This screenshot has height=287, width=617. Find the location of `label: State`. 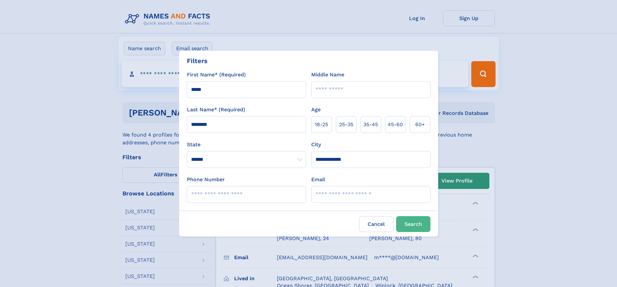

label: State is located at coordinates (246, 145).